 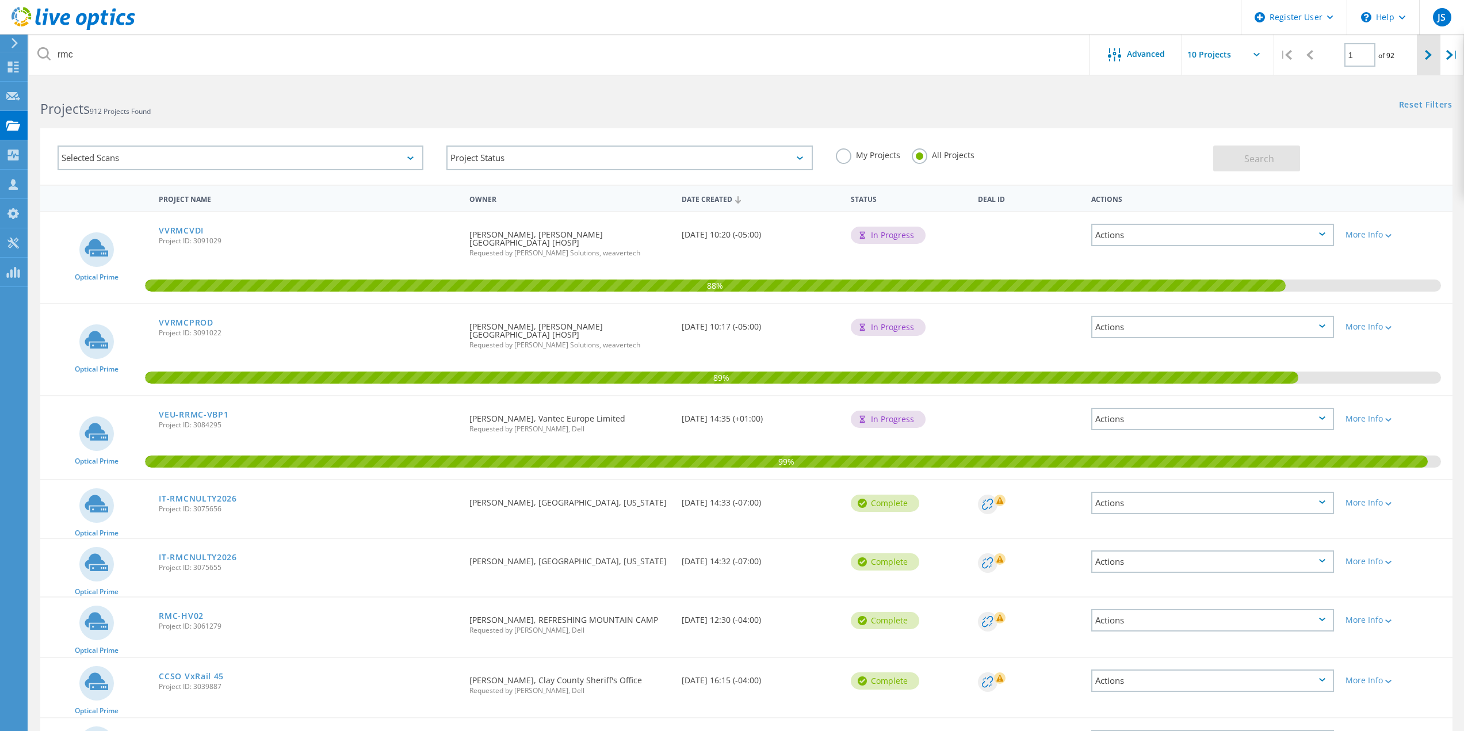 What do you see at coordinates (1442, 17) in the screenshot?
I see `span: JS` at bounding box center [1442, 17].